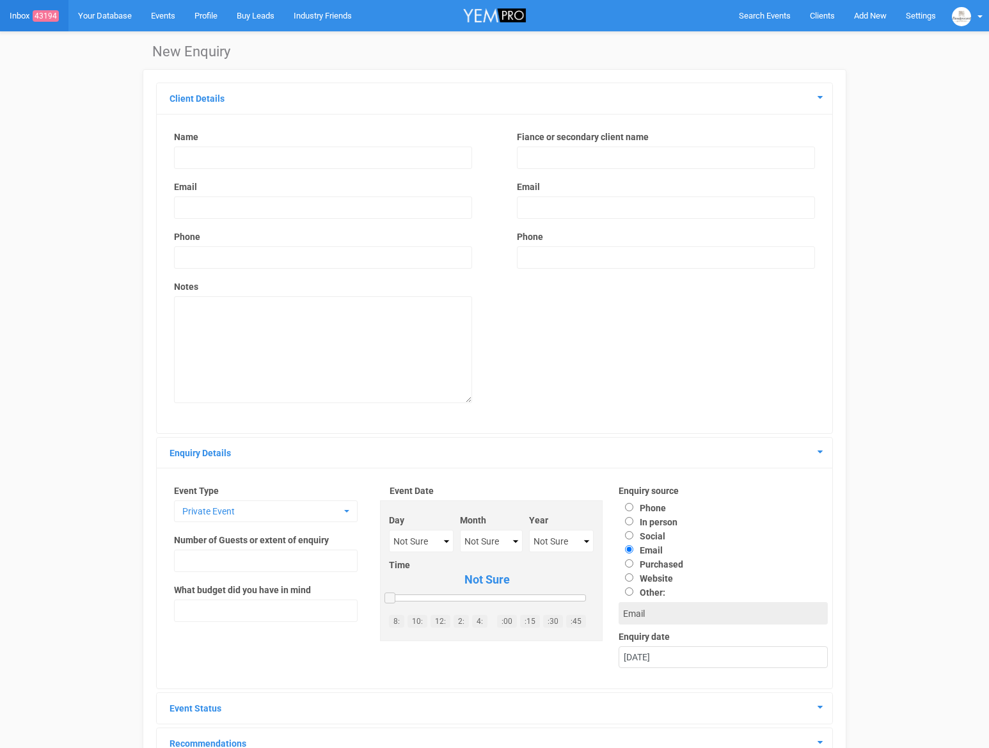 This screenshot has height=748, width=989. Describe the element at coordinates (629, 591) in the screenshot. I see `input: Other:` at that location.